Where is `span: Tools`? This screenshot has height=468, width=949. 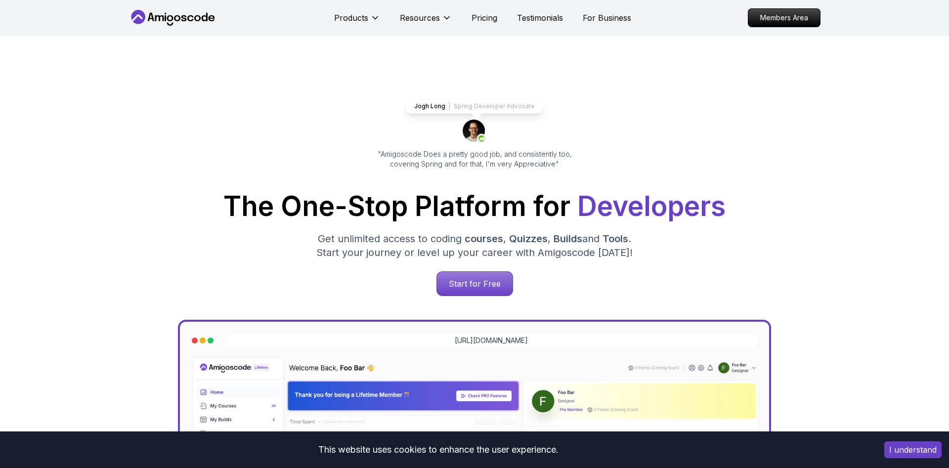 span: Tools is located at coordinates (615, 239).